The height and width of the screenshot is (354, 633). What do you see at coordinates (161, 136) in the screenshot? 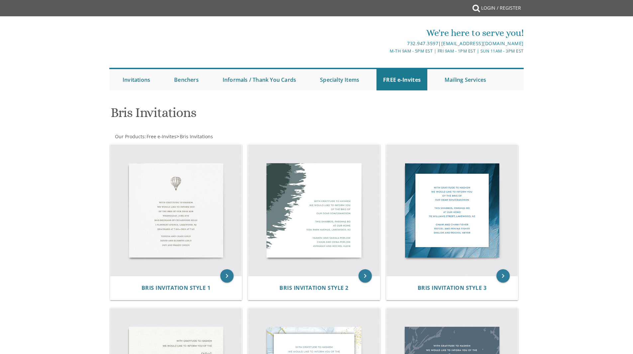
I see `a: Free e-Invites` at bounding box center [161, 136].